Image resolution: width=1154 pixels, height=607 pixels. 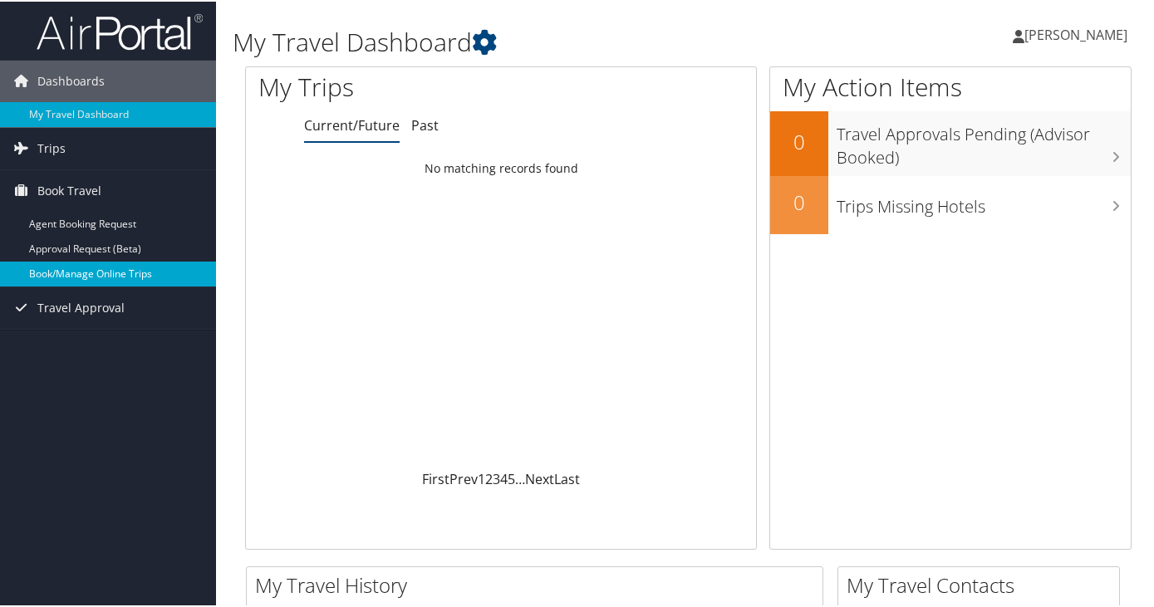 What do you see at coordinates (435, 478) in the screenshot?
I see `a: First` at bounding box center [435, 478].